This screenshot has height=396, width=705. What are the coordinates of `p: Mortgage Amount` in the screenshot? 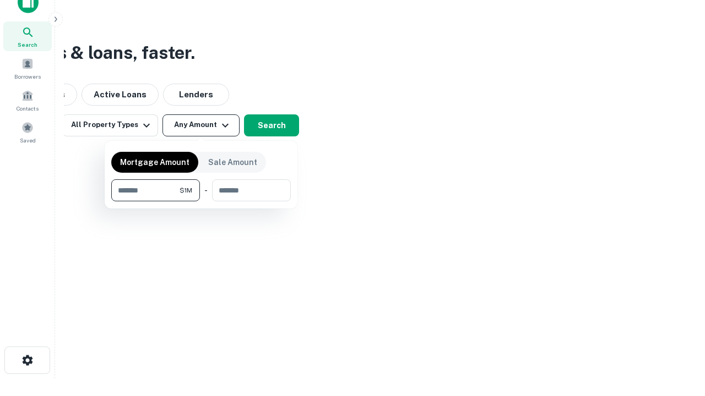 It's located at (155, 162).